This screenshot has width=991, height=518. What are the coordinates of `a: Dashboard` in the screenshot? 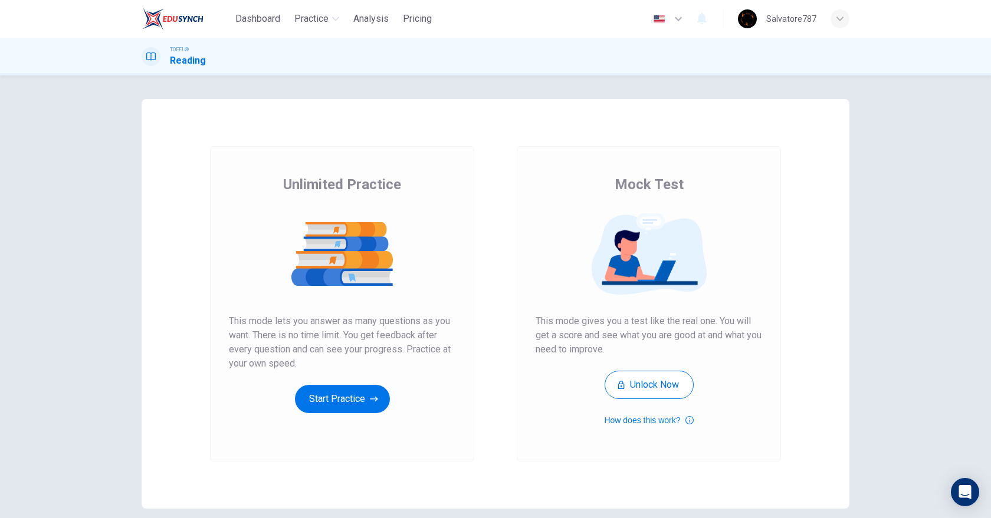 It's located at (258, 19).